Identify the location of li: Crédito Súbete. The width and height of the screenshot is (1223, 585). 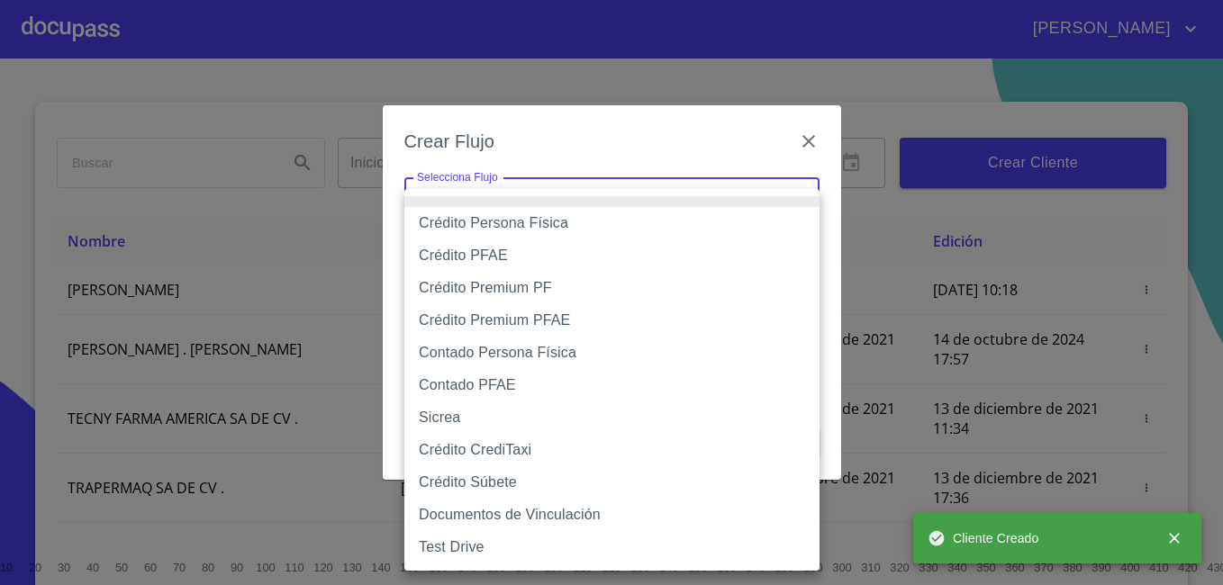
(611, 483).